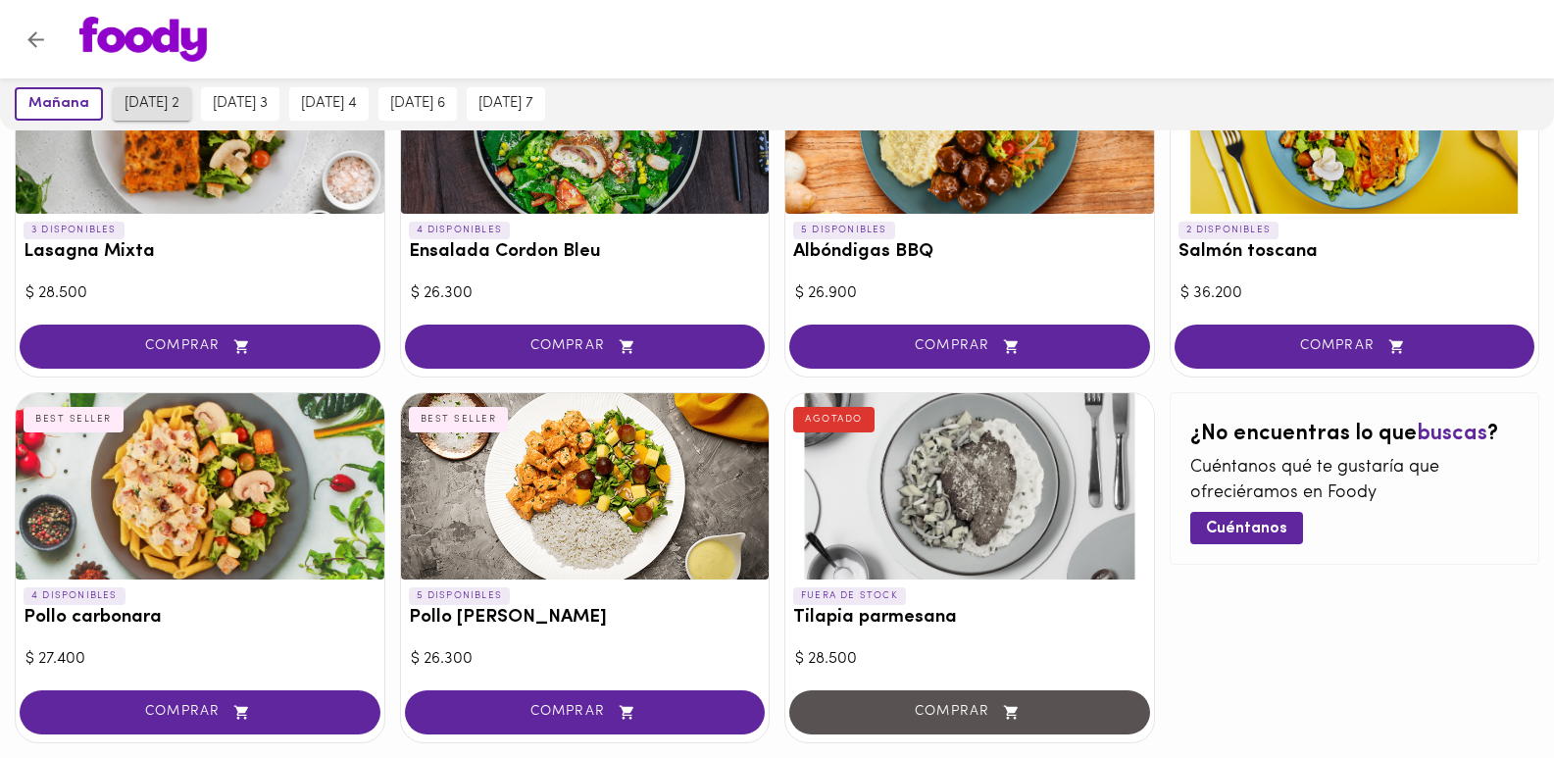  Describe the element at coordinates (200, 252) in the screenshot. I see `h3: Lasagna Mixta` at that location.